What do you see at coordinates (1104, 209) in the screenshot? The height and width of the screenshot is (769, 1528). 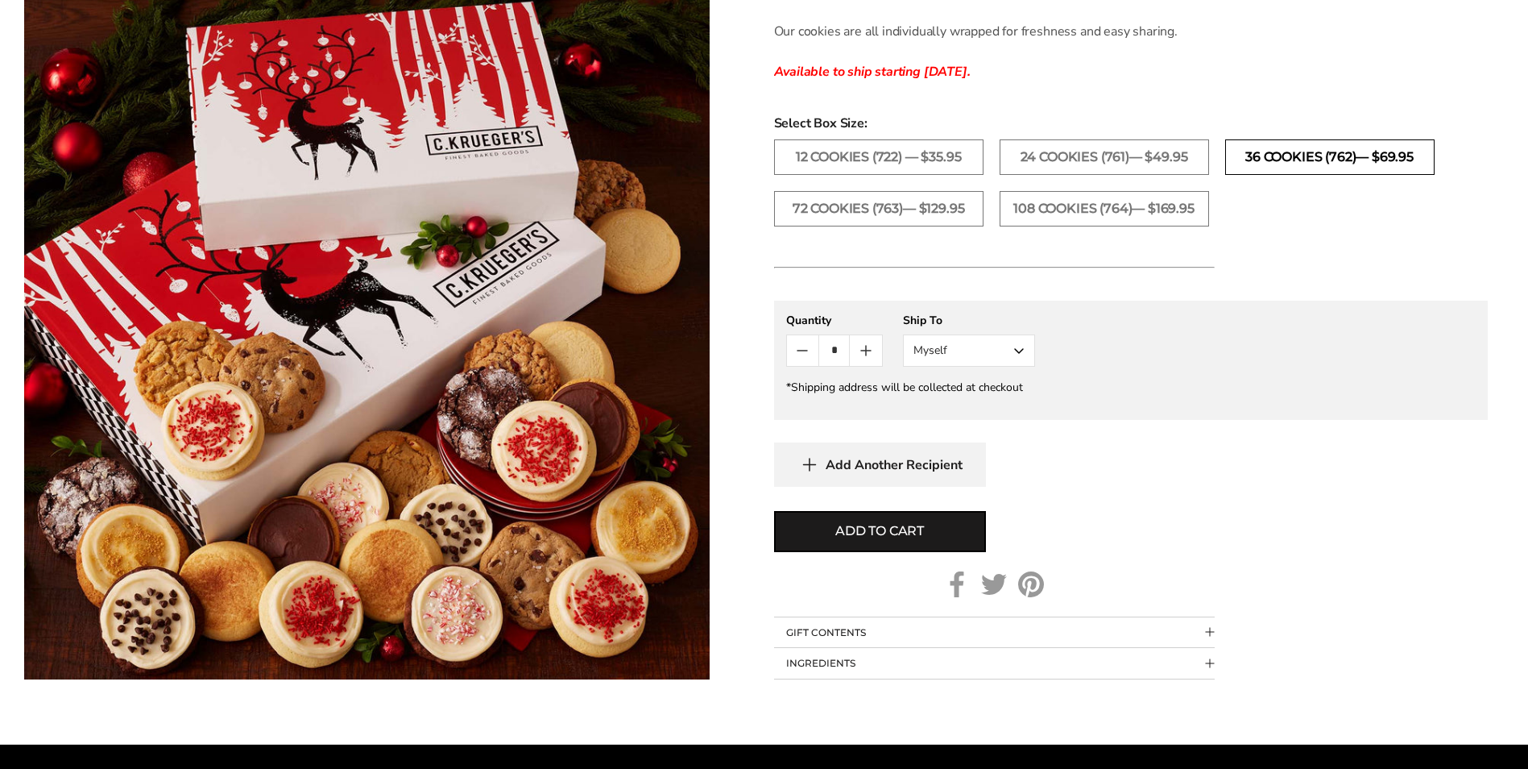 I see `label: 108 Cookies (764)— $169.95` at bounding box center [1104, 209].